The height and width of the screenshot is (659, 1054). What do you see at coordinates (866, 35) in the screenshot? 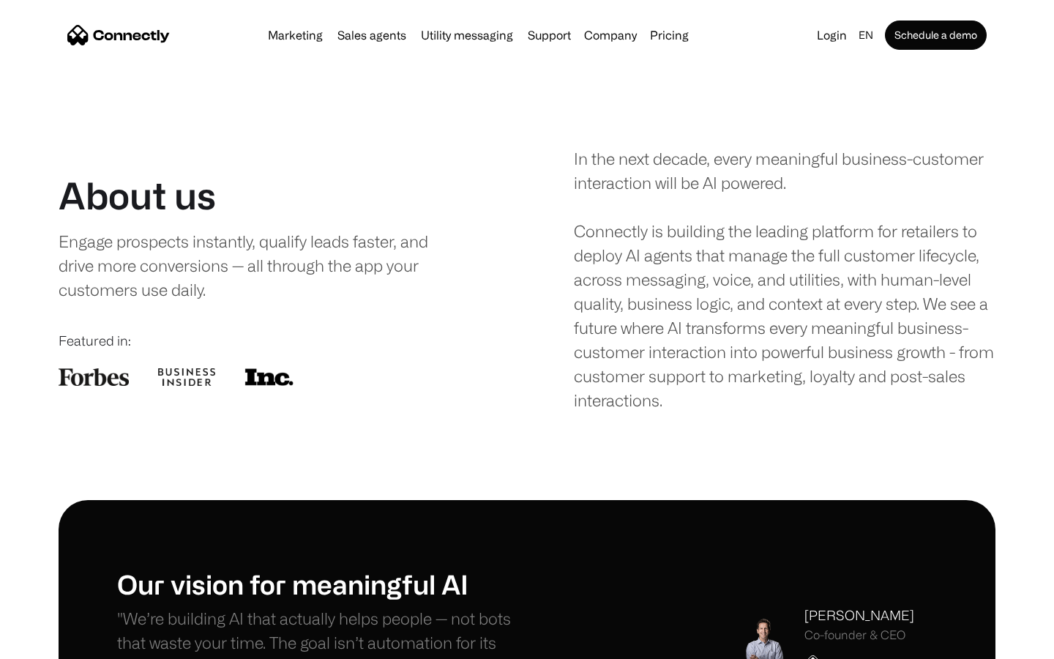
I see `div: en` at bounding box center [866, 35].